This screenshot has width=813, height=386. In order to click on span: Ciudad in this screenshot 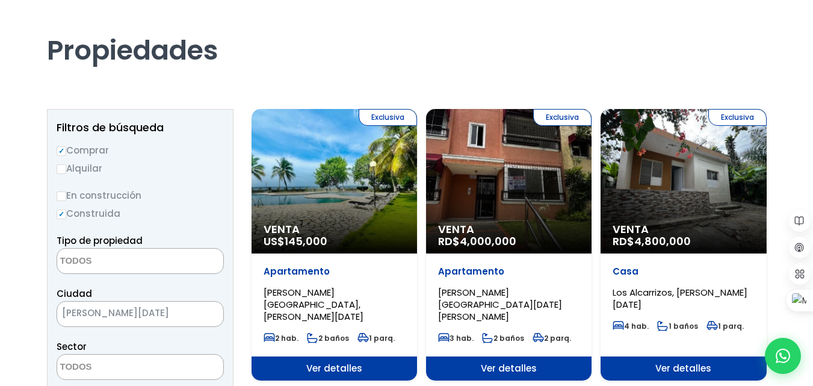, I will do `click(74, 293)`.